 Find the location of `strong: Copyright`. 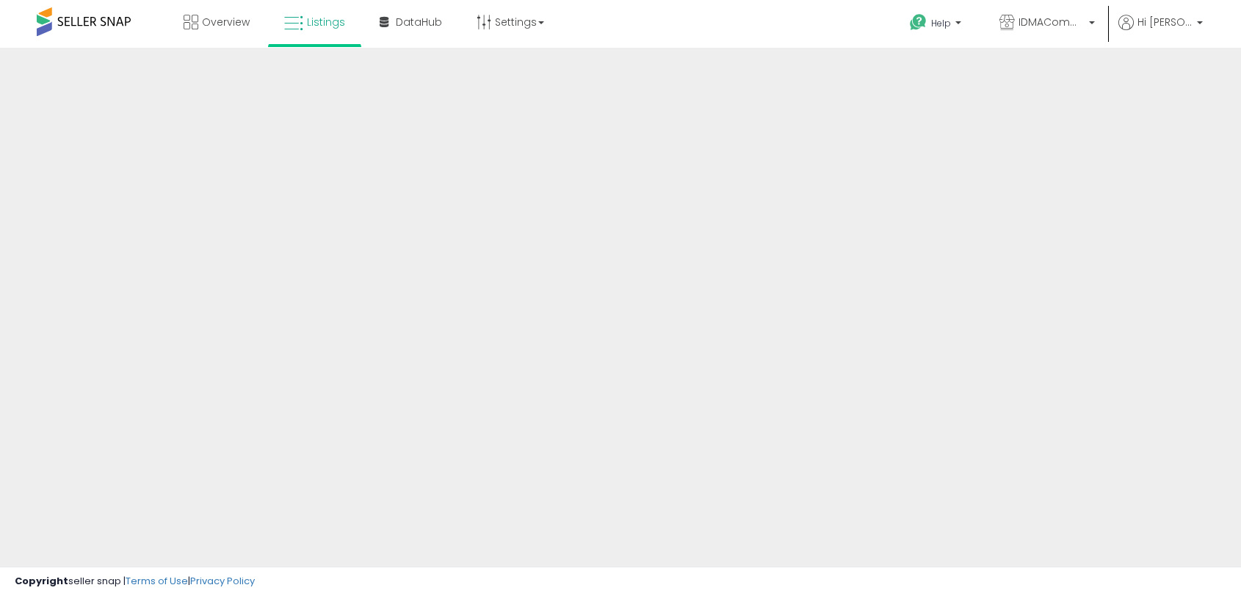

strong: Copyright is located at coordinates (41, 580).